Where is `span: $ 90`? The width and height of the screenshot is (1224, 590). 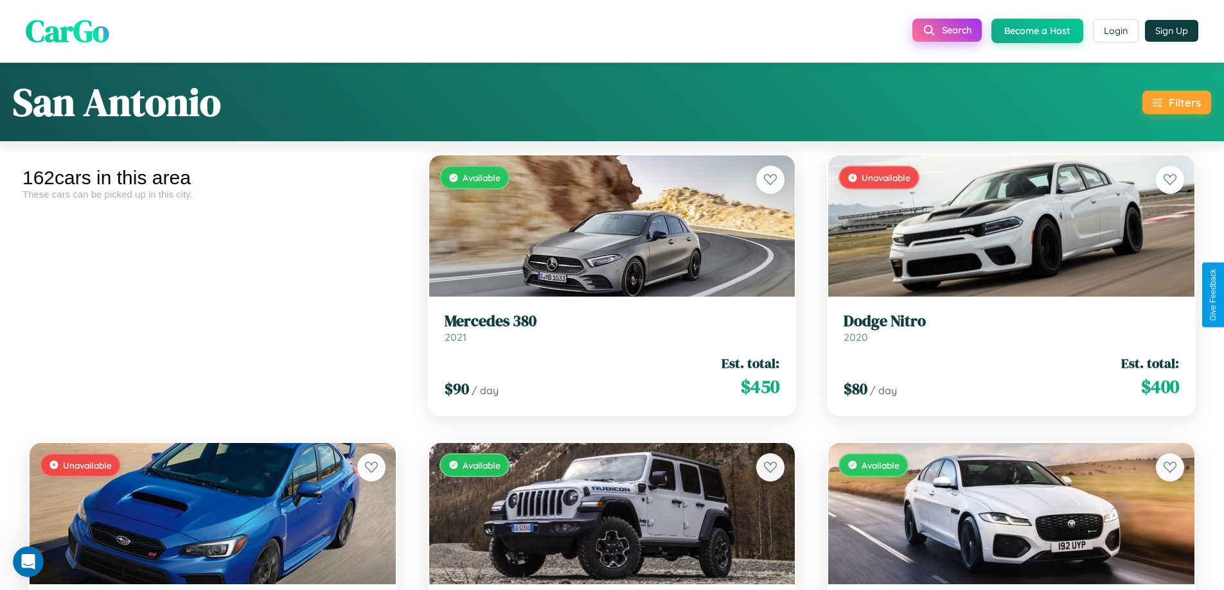
span: $ 90 is located at coordinates (457, 389).